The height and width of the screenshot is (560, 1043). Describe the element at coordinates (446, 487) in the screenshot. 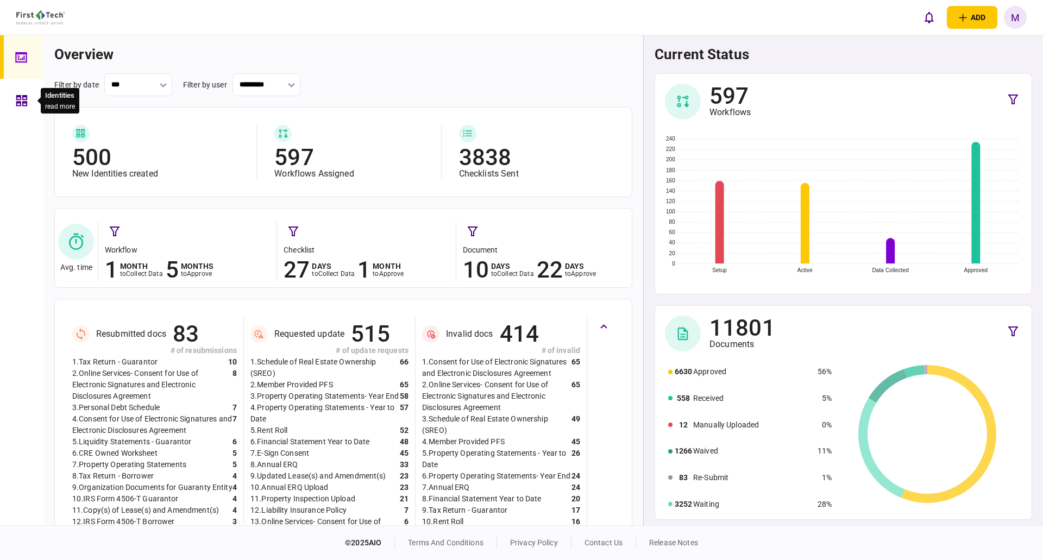

I see `div: 7 . Annual ERQ` at that location.